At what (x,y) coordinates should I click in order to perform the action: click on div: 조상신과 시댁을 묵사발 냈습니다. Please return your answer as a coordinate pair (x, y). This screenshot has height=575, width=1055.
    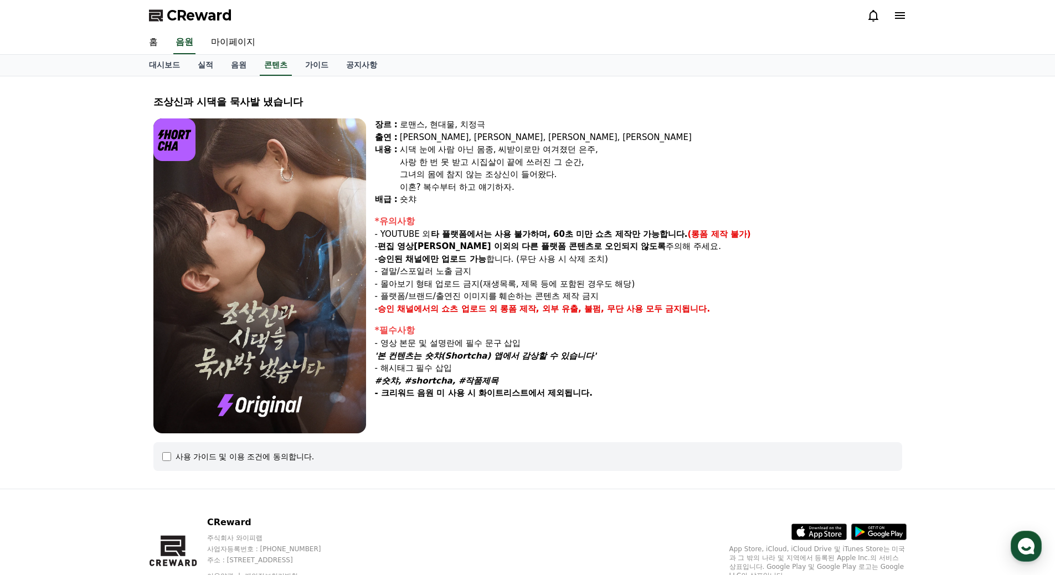
    Looking at the image, I should click on (528, 102).